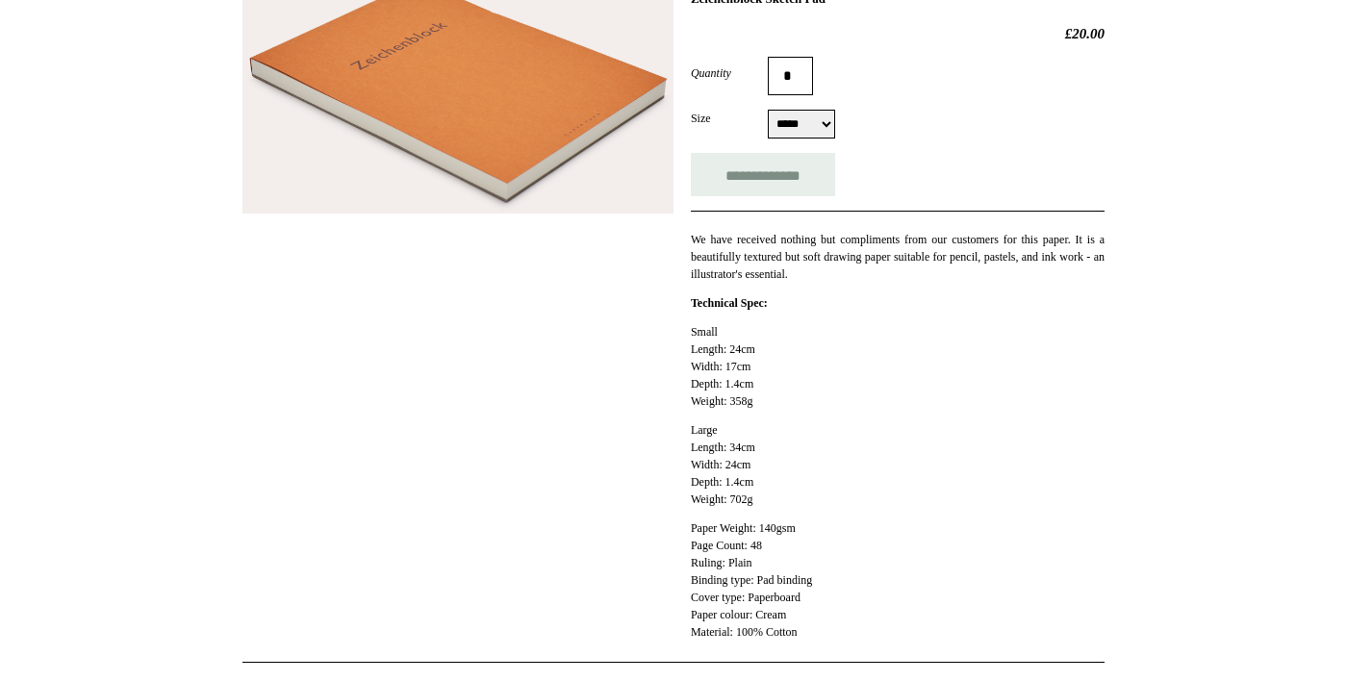 The image size is (1347, 681). I want to click on label: Size, so click(730, 118).